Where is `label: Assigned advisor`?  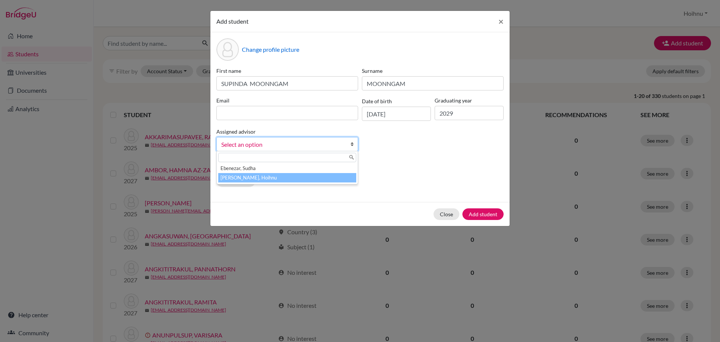 label: Assigned advisor is located at coordinates (236, 131).